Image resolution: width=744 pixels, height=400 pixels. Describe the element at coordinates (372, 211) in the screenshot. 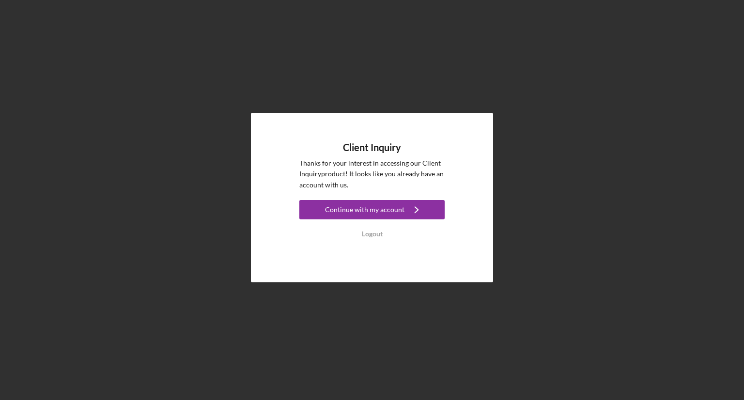

I see `a: Continue with my account` at that location.